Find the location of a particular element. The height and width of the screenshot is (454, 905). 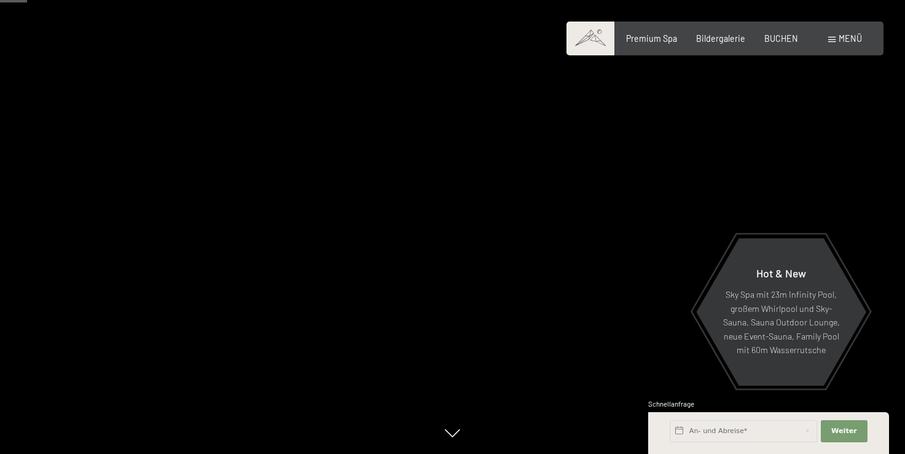

span: Premium Spa is located at coordinates (651, 38).